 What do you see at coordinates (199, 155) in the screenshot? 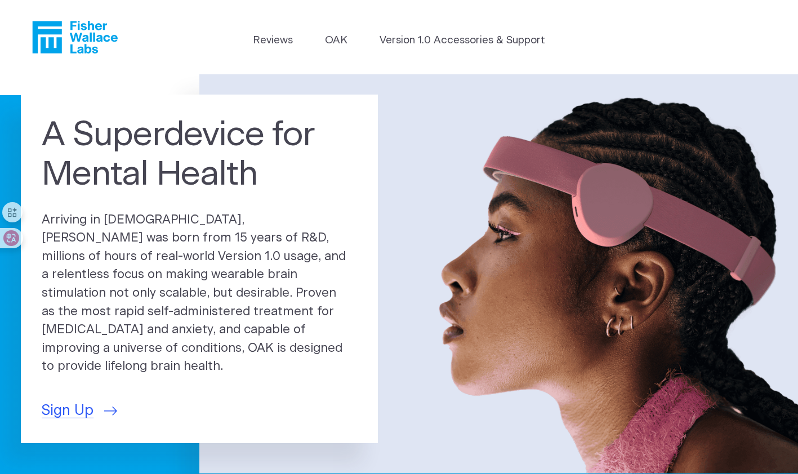
I see `h1: A Superdevice for Mental Health` at bounding box center [199, 155].